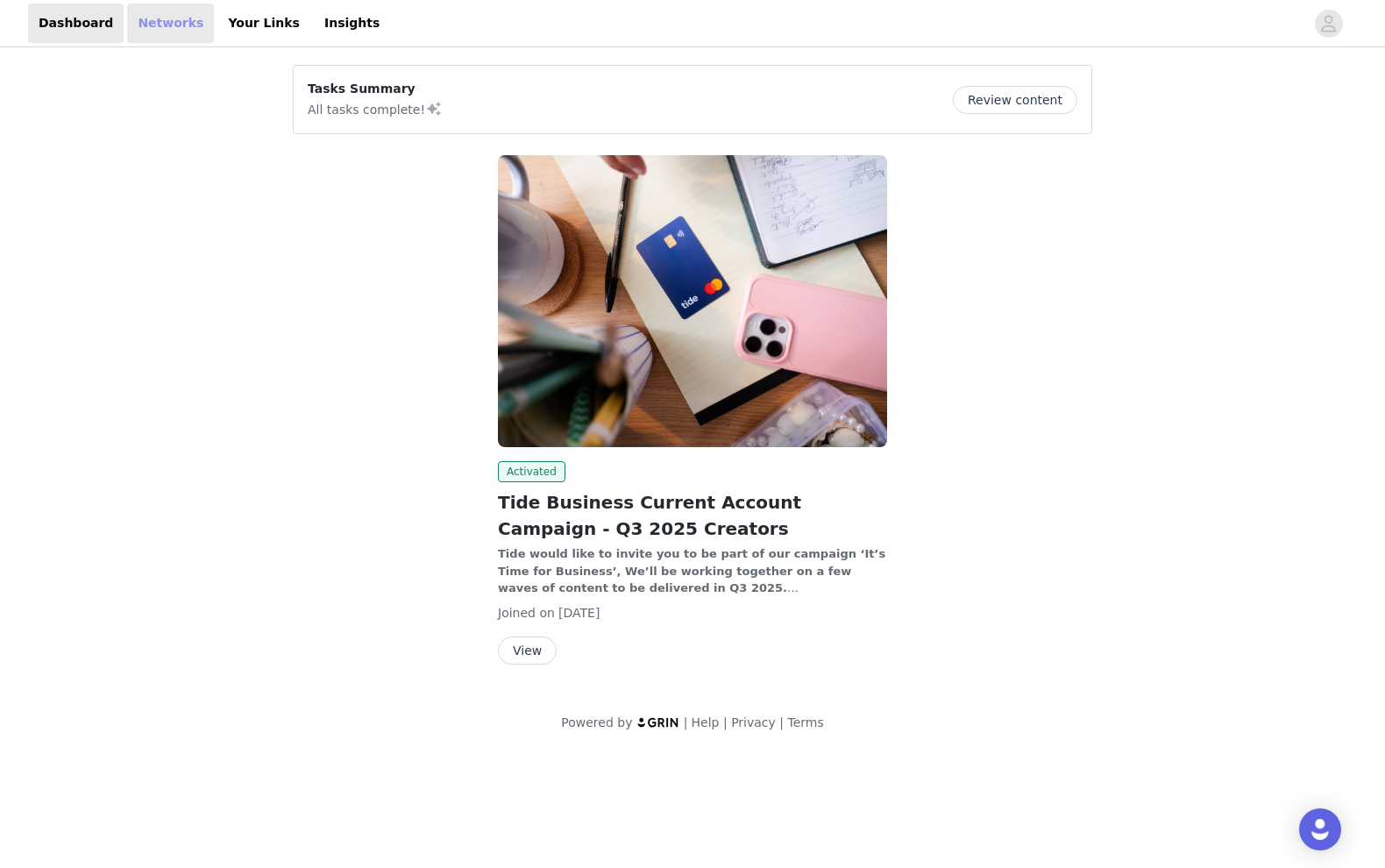  Describe the element at coordinates (658, 721) in the screenshot. I see `img: logo` at that location.